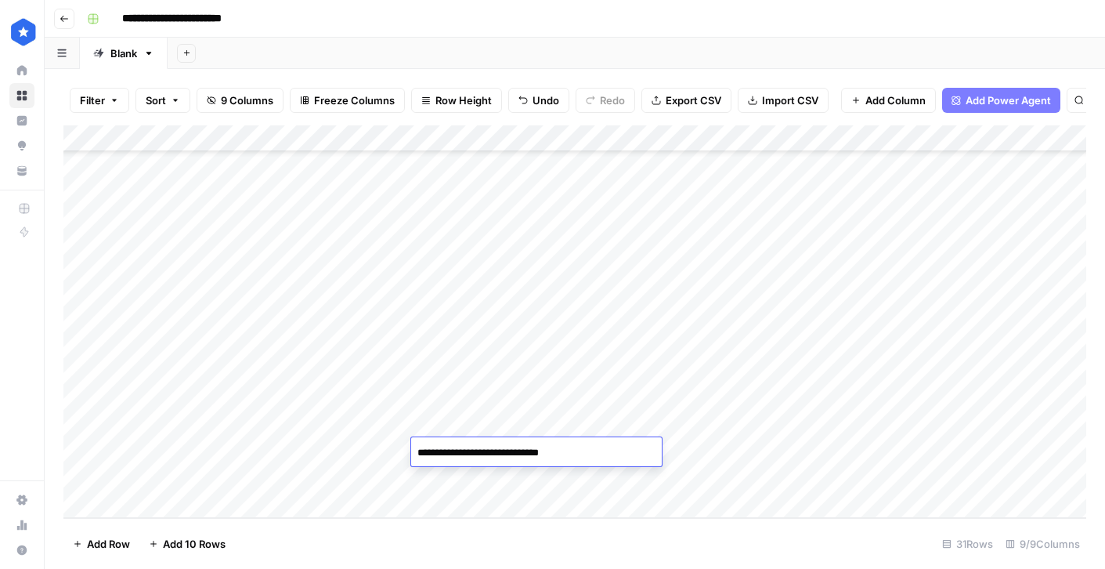 Image resolution: width=1105 pixels, height=569 pixels. I want to click on button: Export CSV, so click(686, 100).